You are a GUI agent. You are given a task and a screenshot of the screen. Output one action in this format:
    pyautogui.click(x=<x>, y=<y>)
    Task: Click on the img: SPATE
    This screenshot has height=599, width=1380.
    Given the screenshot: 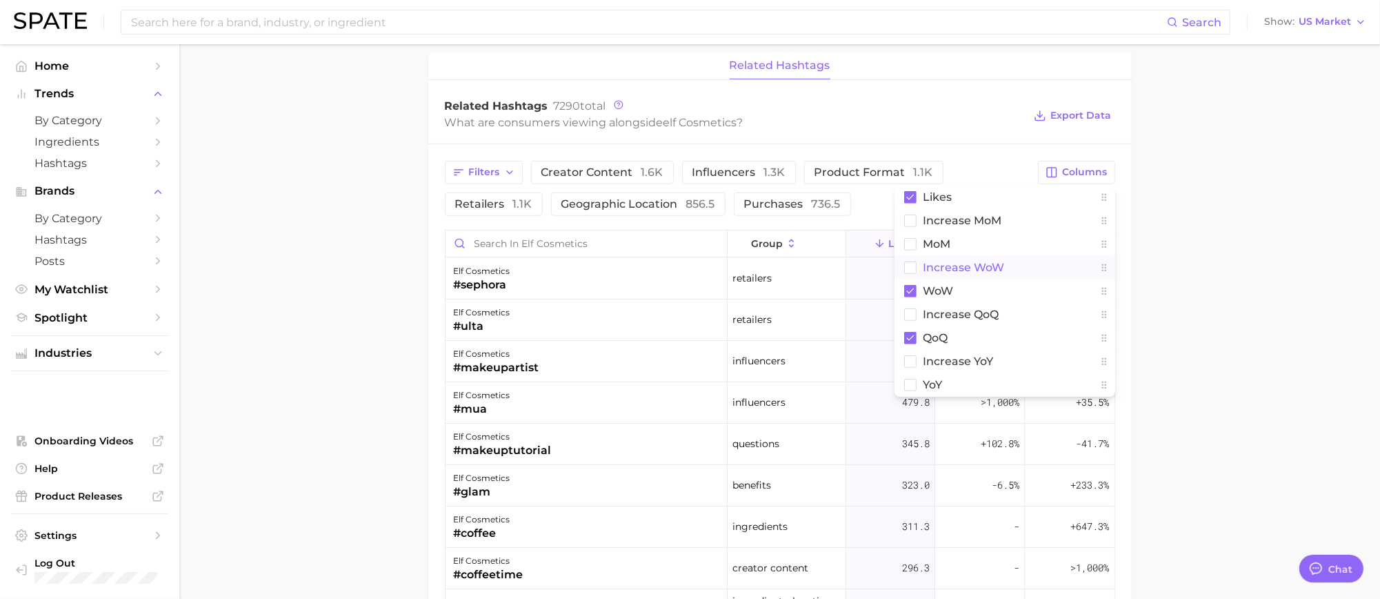 What is the action you would take?
    pyautogui.click(x=50, y=21)
    